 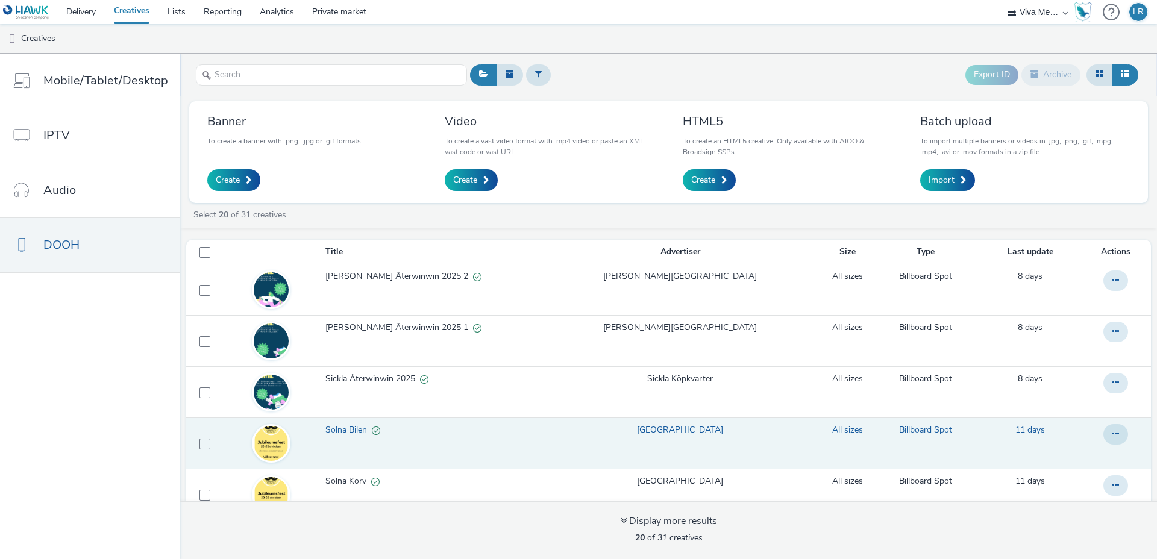 What do you see at coordinates (680, 379) in the screenshot?
I see `a: Sickla Köpkvarter` at bounding box center [680, 379].